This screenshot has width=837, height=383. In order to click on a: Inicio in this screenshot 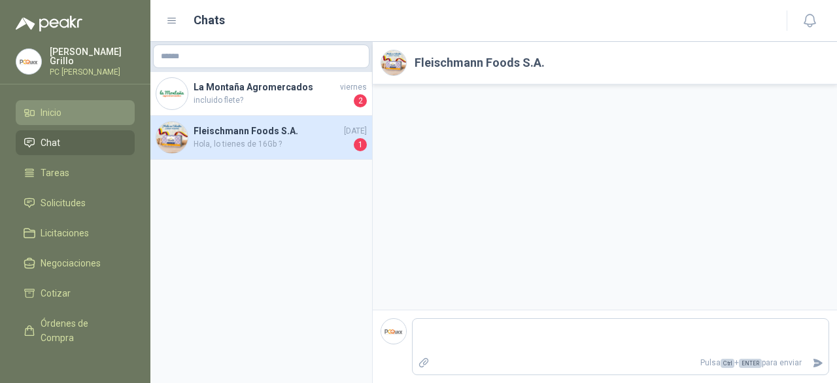, I will do `click(75, 112)`.